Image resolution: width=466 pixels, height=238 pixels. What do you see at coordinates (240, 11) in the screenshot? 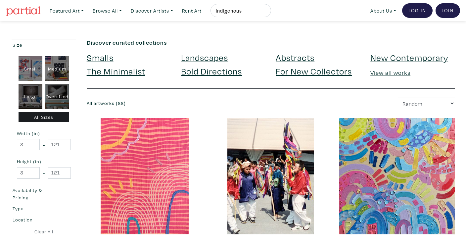
I see `input: Search` at bounding box center [240, 11].